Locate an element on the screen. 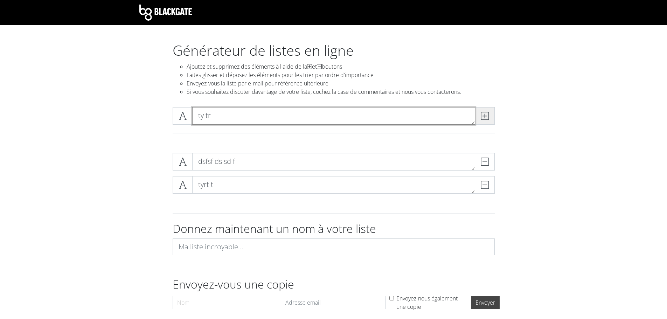 The height and width of the screenshot is (319, 667). font: Si vous souhaitez discuter davantage de votre liste, cochez la case de commentaires et nous vous ... is located at coordinates (324, 92).